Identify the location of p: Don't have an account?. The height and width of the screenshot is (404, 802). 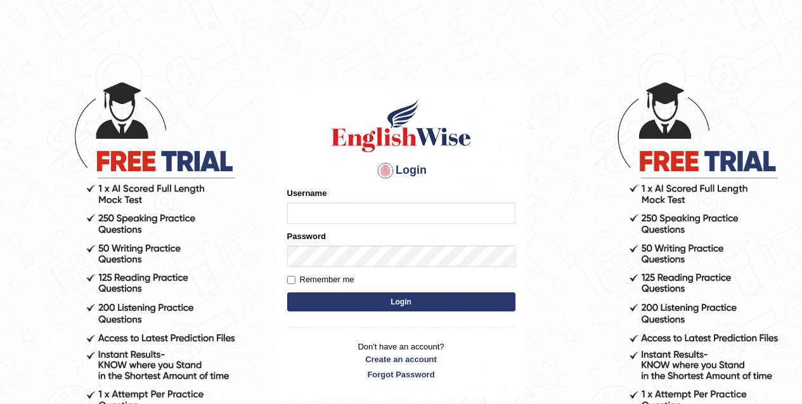
(402, 360).